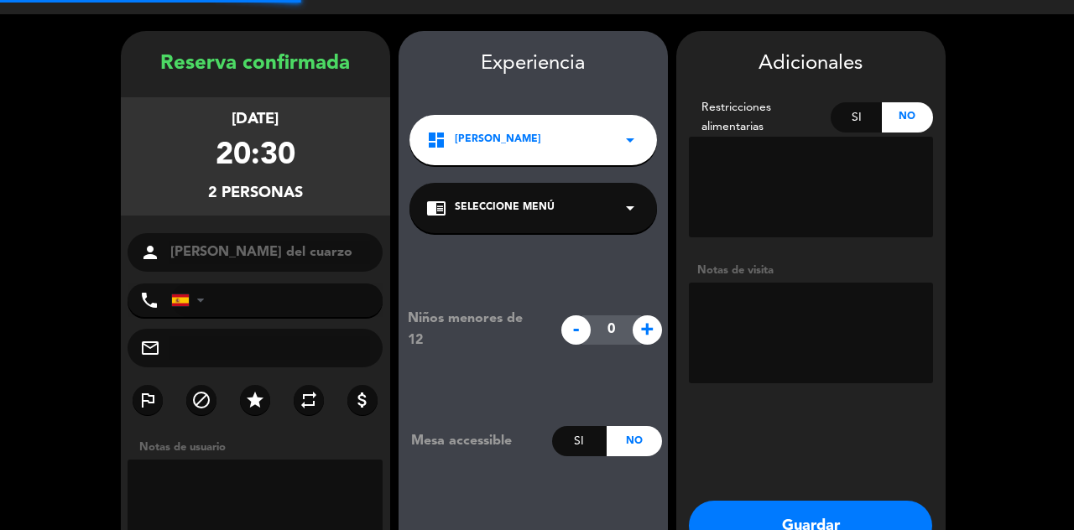 This screenshot has height=530, width=1074. Describe the element at coordinates (260, 447) in the screenshot. I see `div: Notas de usuario` at that location.